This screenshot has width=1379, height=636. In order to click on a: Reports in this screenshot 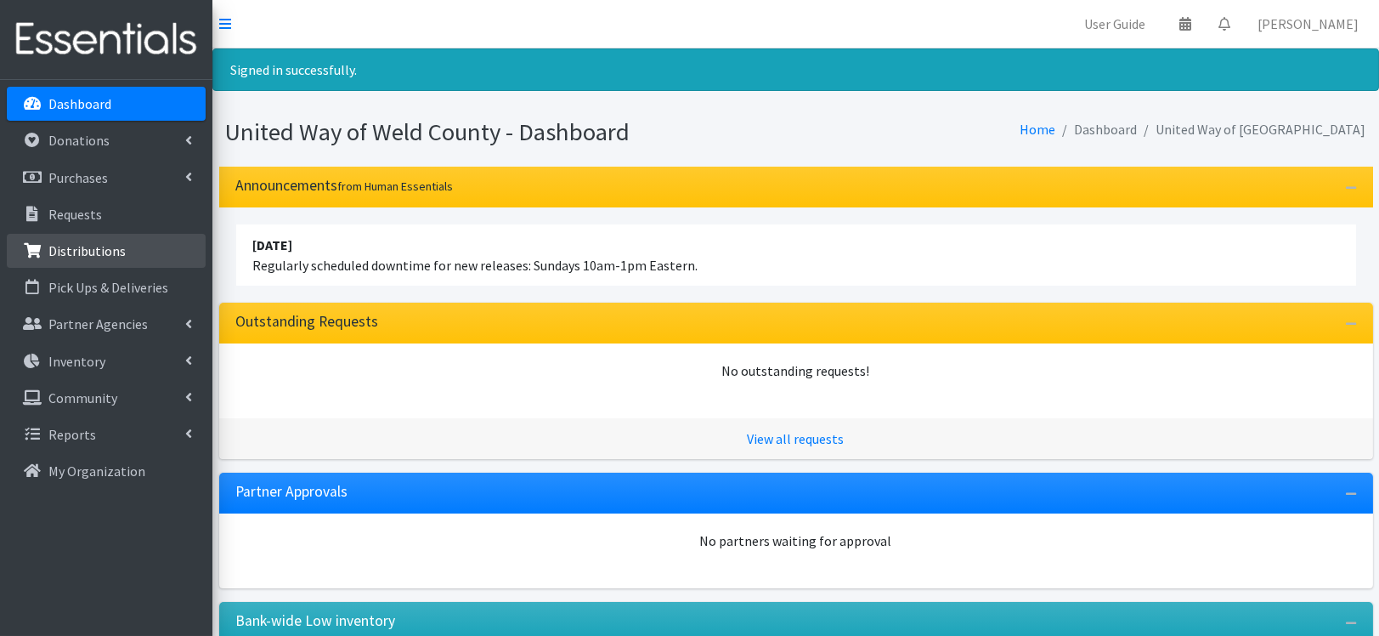, I will do `click(106, 434)`.